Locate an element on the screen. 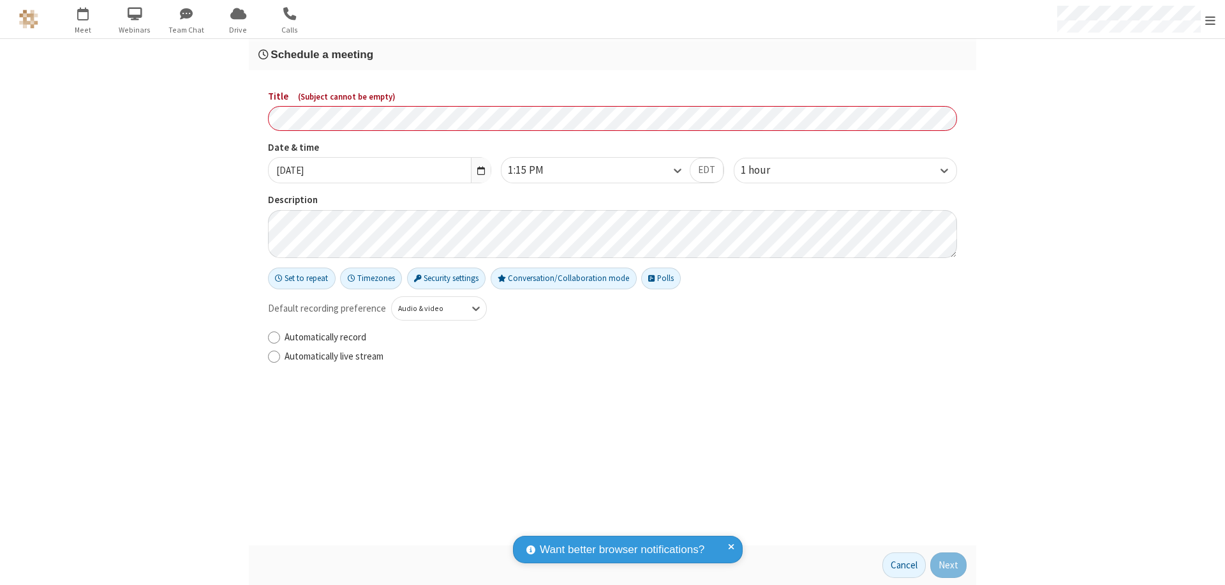 The width and height of the screenshot is (1225, 585). button: Polls is located at coordinates (661, 278).